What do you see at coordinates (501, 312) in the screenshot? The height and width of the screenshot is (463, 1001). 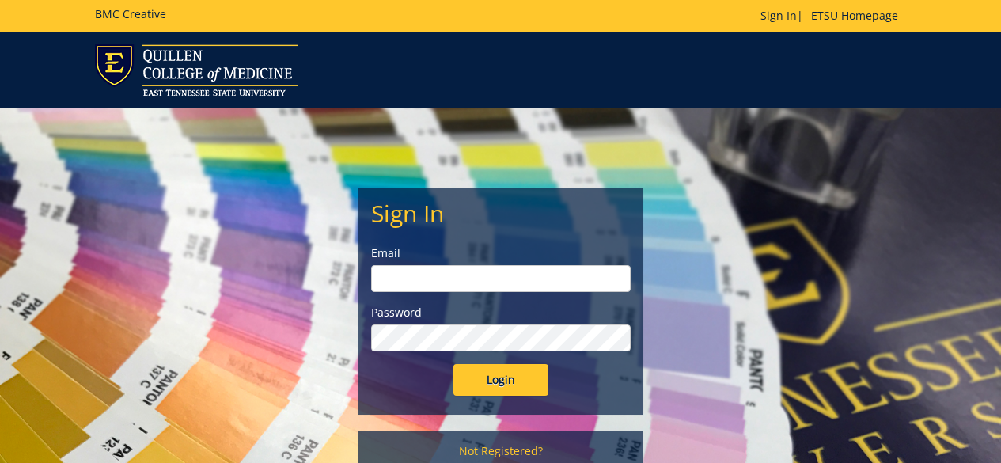 I see `label: Password` at bounding box center [501, 312].